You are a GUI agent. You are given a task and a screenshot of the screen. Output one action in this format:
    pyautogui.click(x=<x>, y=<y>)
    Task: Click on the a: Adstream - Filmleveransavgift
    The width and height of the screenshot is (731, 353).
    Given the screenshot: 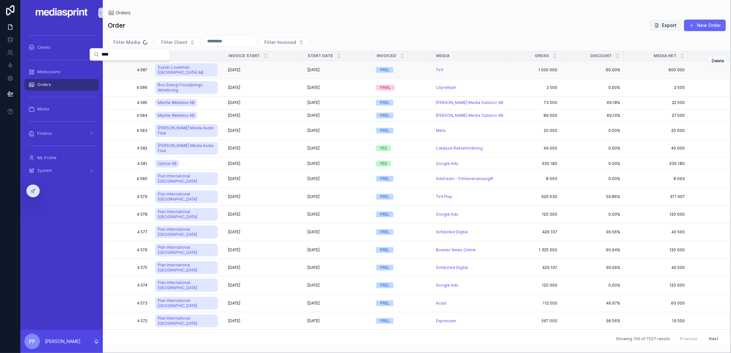 What is the action you would take?
    pyautogui.click(x=464, y=179)
    